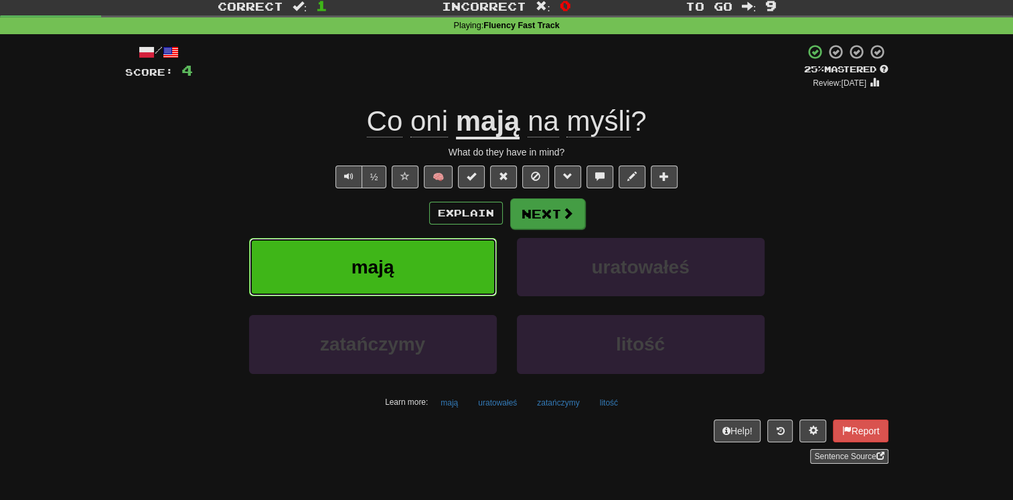  I want to click on small: Learn more:, so click(407, 402).